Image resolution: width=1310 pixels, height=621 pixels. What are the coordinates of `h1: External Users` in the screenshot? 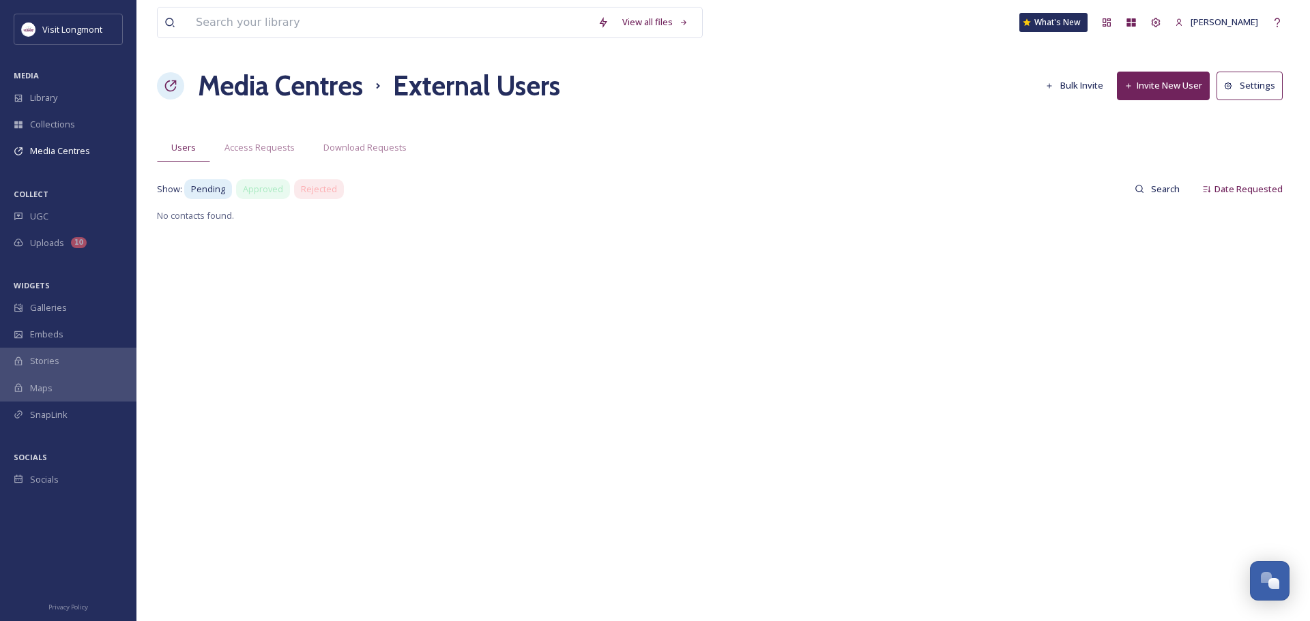 It's located at (476, 86).